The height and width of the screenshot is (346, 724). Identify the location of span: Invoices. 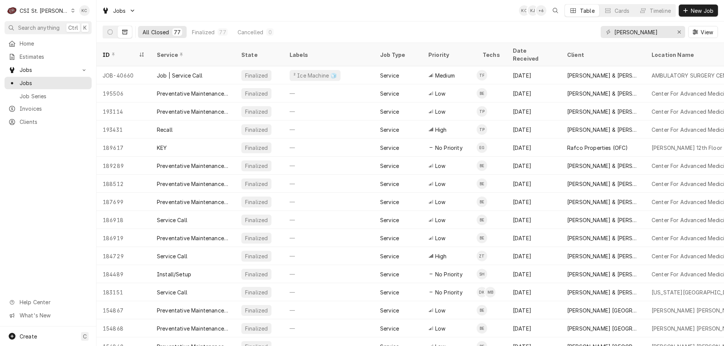
(54, 109).